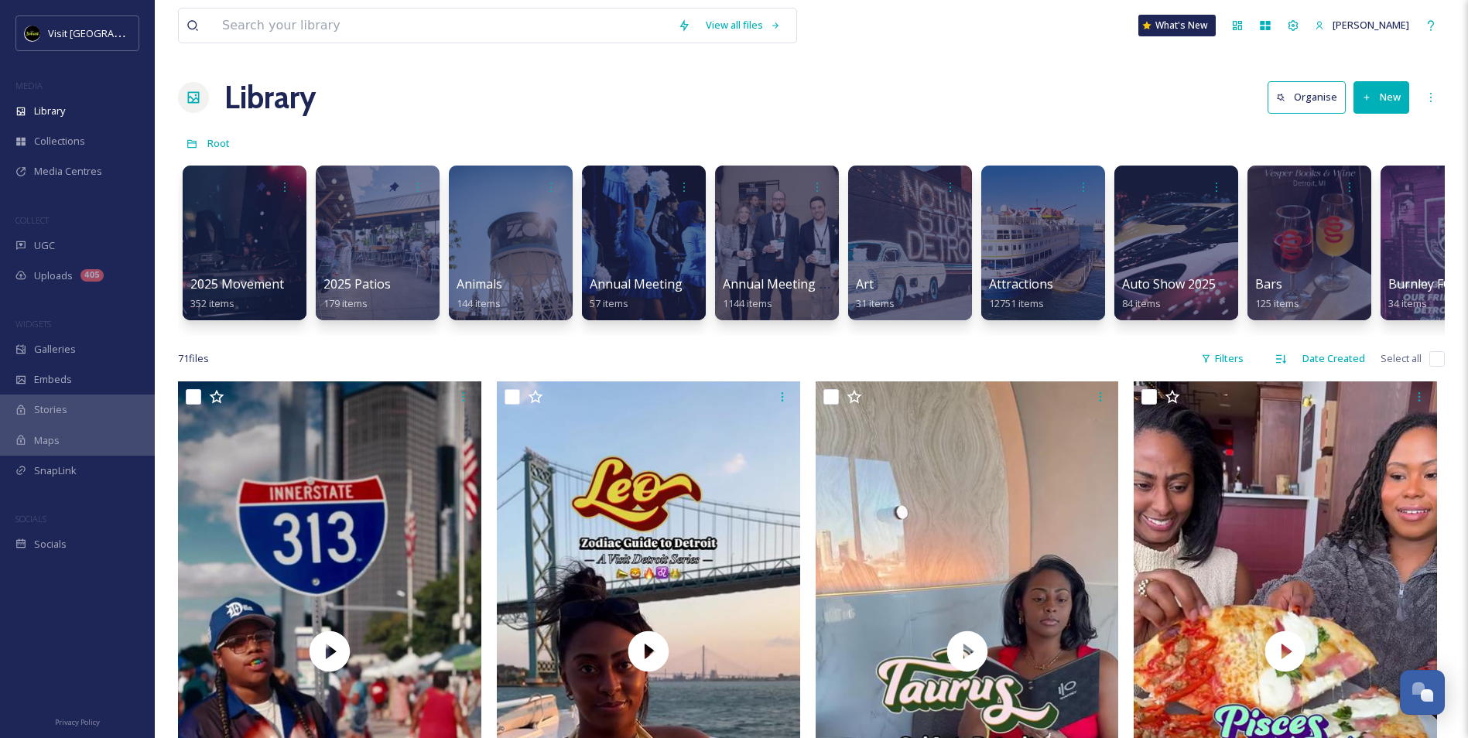  I want to click on span: UGC, so click(44, 245).